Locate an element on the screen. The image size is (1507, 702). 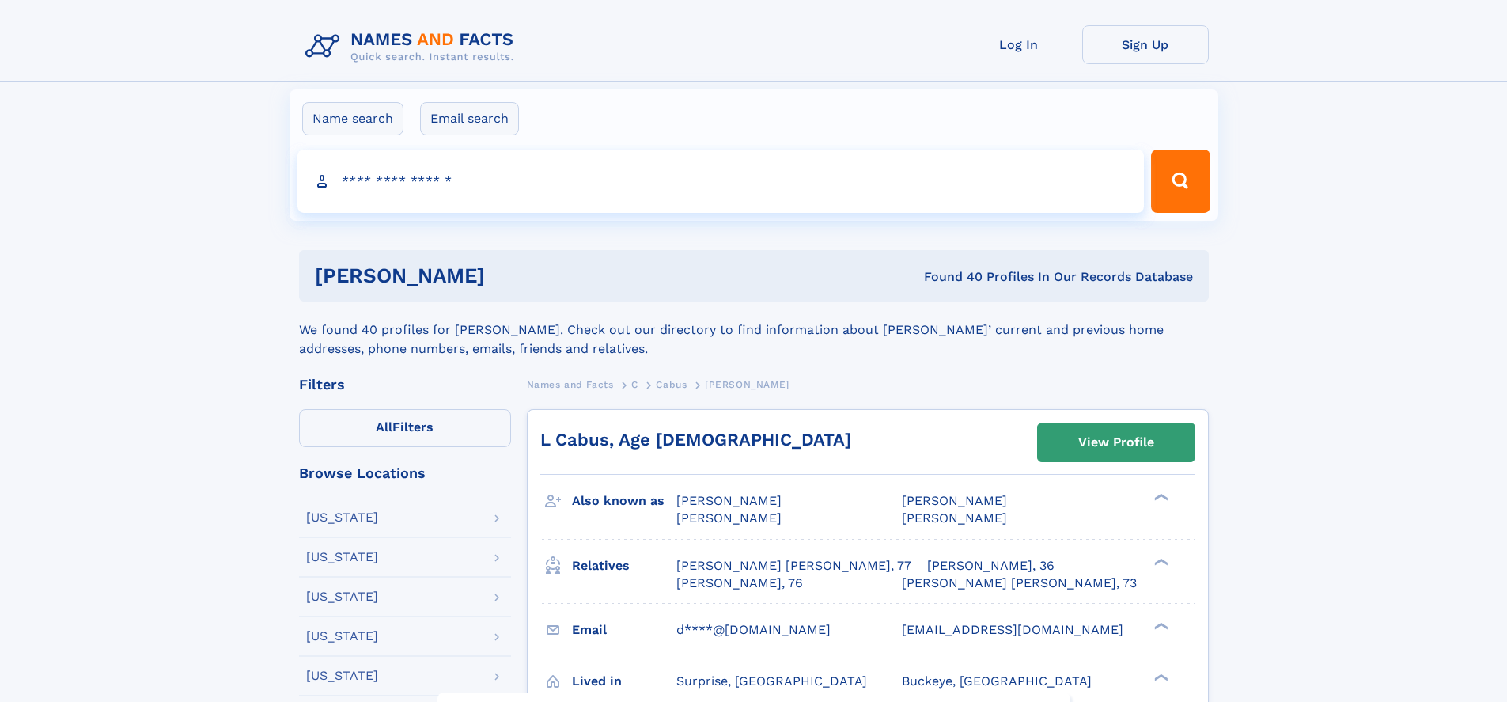
div: Filters is located at coordinates (405, 385).